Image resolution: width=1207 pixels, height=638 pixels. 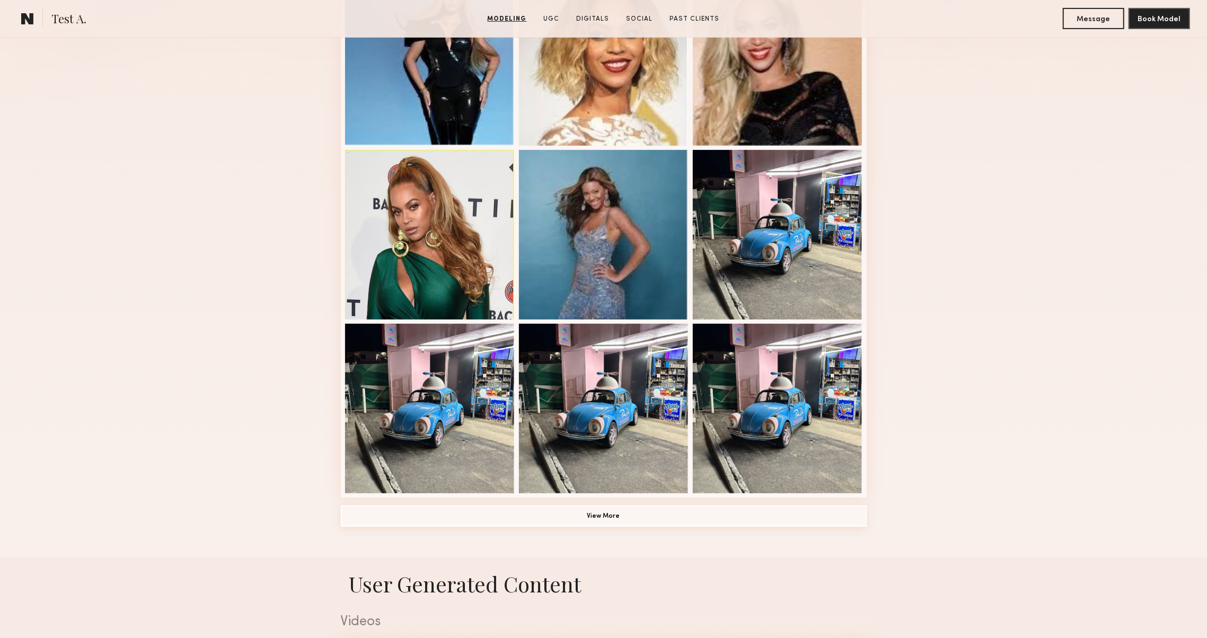 I want to click on div: Videos, so click(x=604, y=623).